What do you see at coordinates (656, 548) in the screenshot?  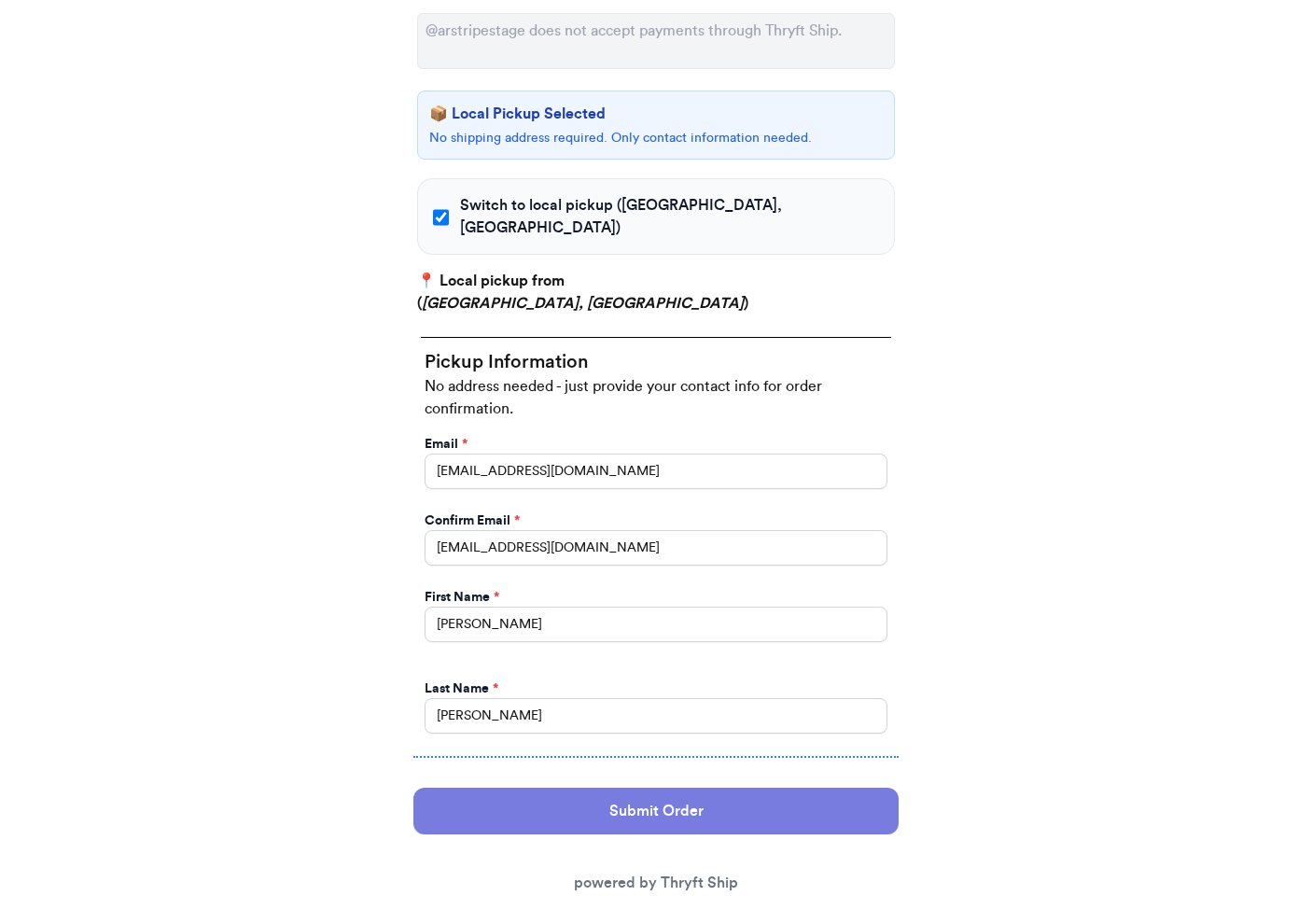 I see `input: Confirm Email` at bounding box center [656, 548].